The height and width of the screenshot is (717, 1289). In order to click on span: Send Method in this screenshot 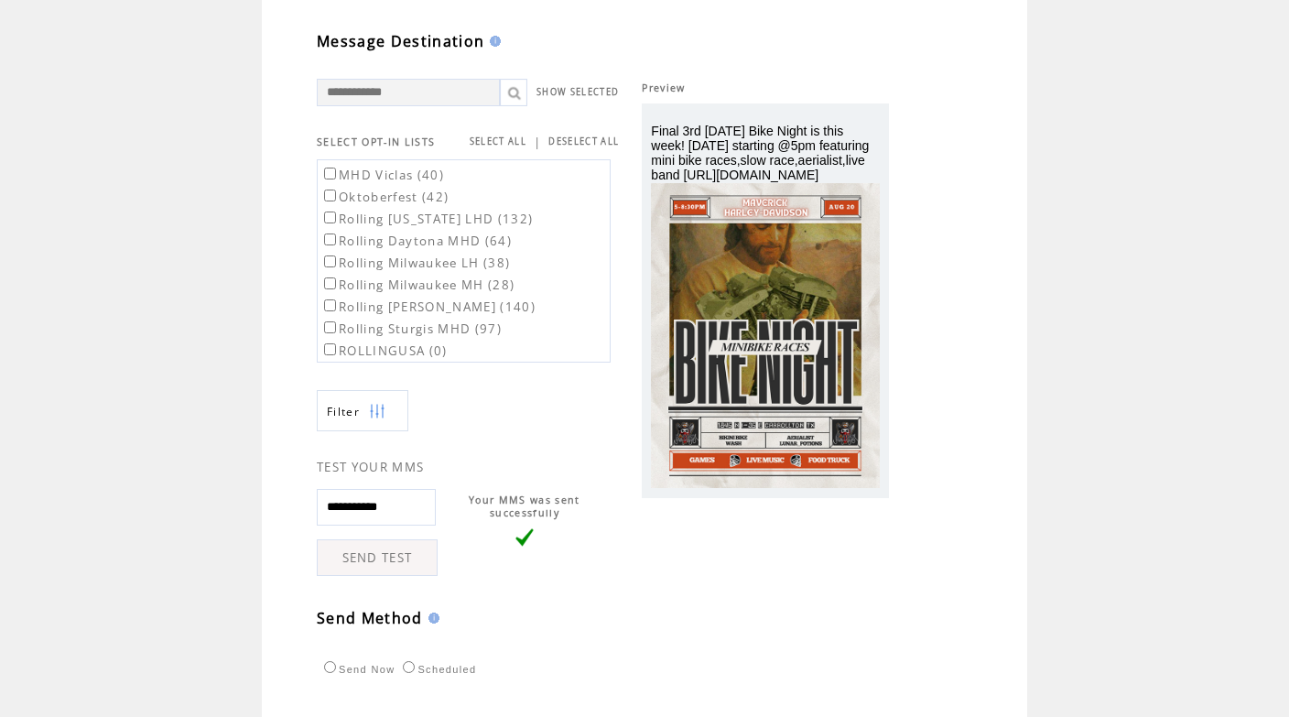, I will do `click(370, 618)`.